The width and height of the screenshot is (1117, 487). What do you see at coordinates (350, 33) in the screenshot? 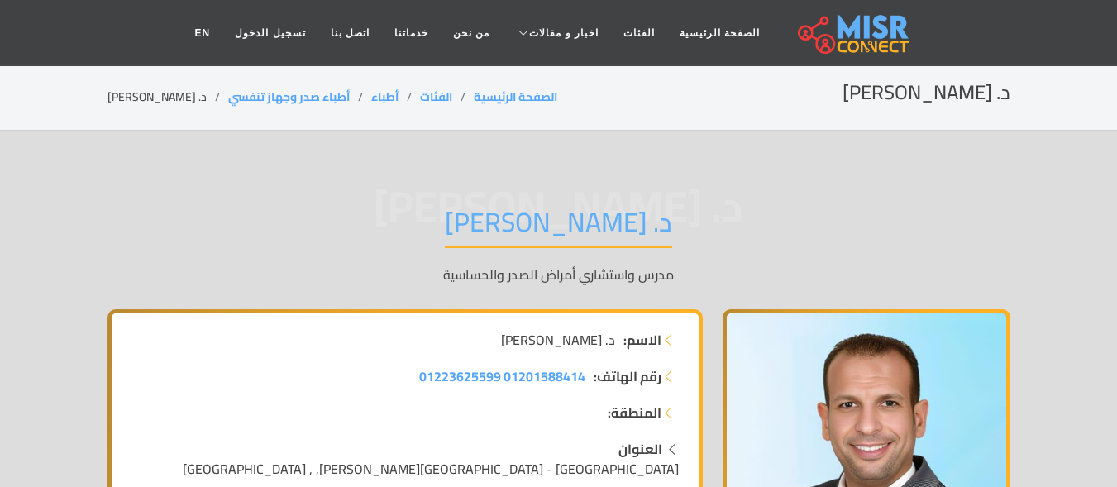
I see `a: اتصل بنا` at bounding box center [350, 33].